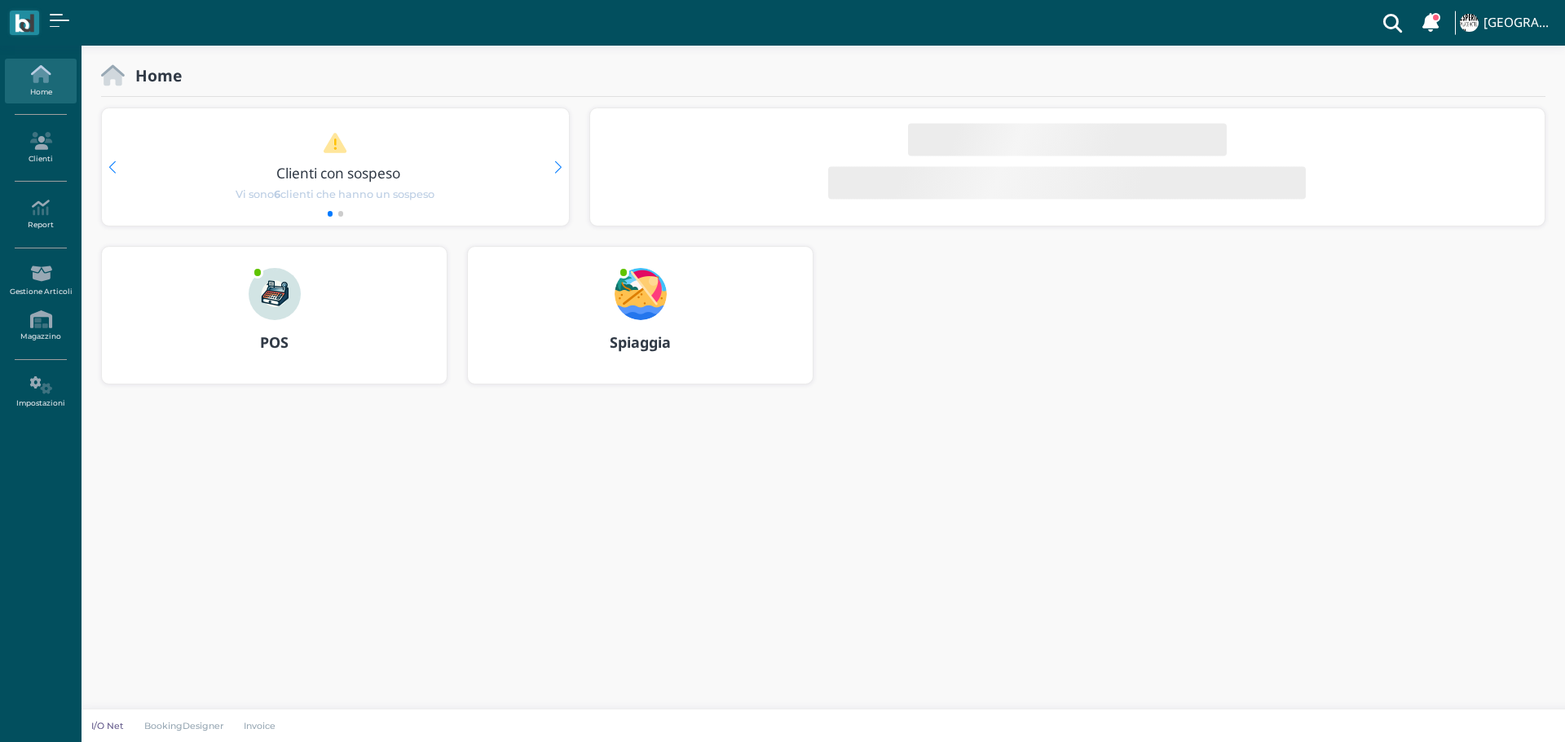  What do you see at coordinates (640, 325) in the screenshot?
I see `a: ... Spiaggia` at bounding box center [640, 325].